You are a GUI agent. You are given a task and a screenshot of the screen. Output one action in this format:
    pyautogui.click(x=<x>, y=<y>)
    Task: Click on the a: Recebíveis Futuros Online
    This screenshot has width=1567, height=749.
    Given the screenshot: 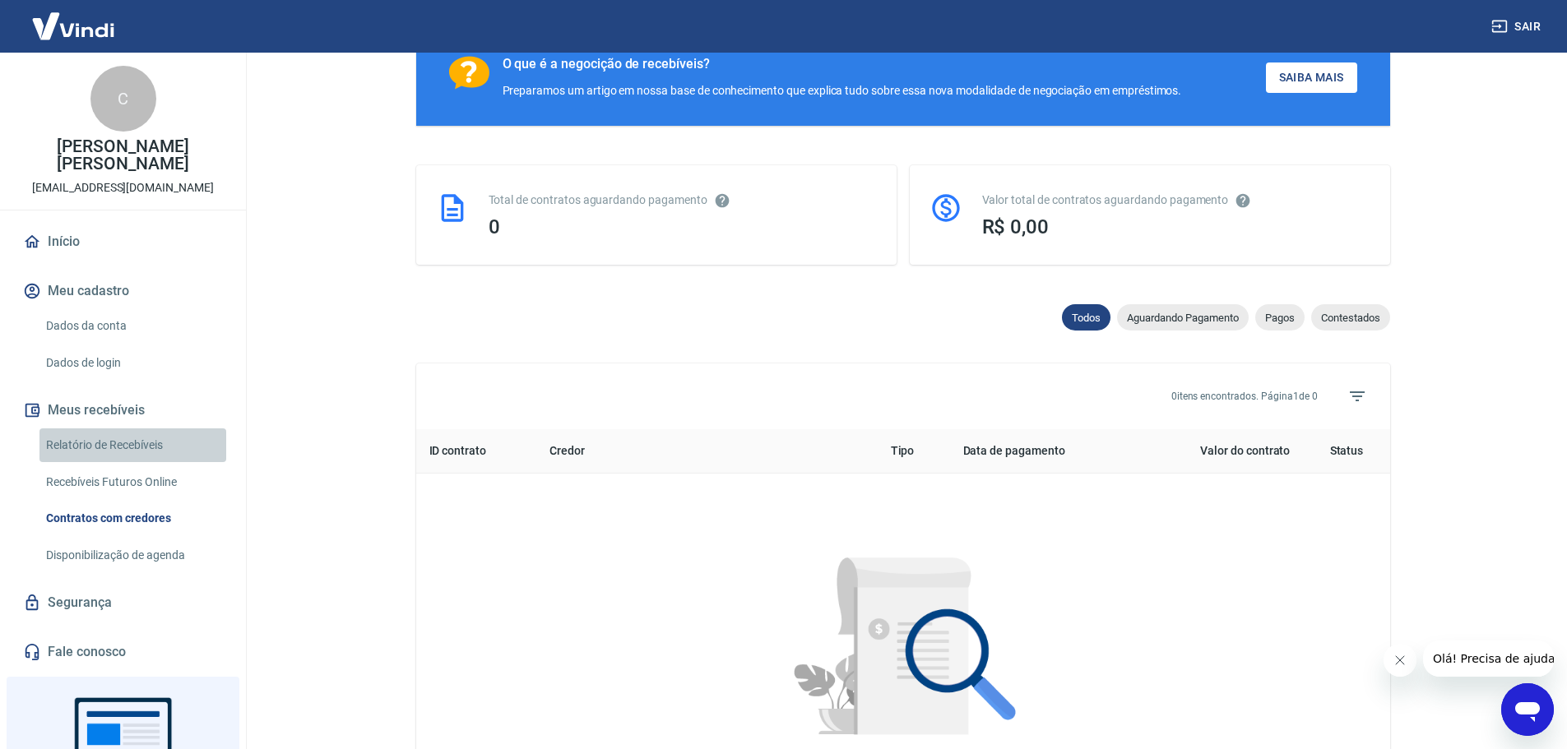 What is the action you would take?
    pyautogui.click(x=132, y=482)
    